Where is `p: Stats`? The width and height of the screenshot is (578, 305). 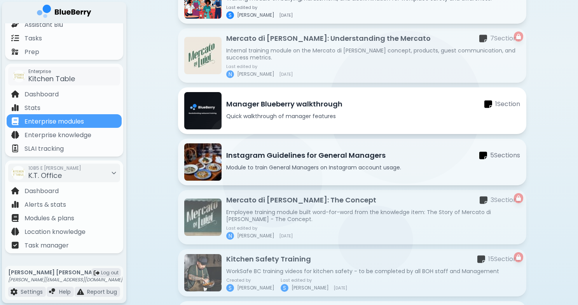 p: Stats is located at coordinates (32, 108).